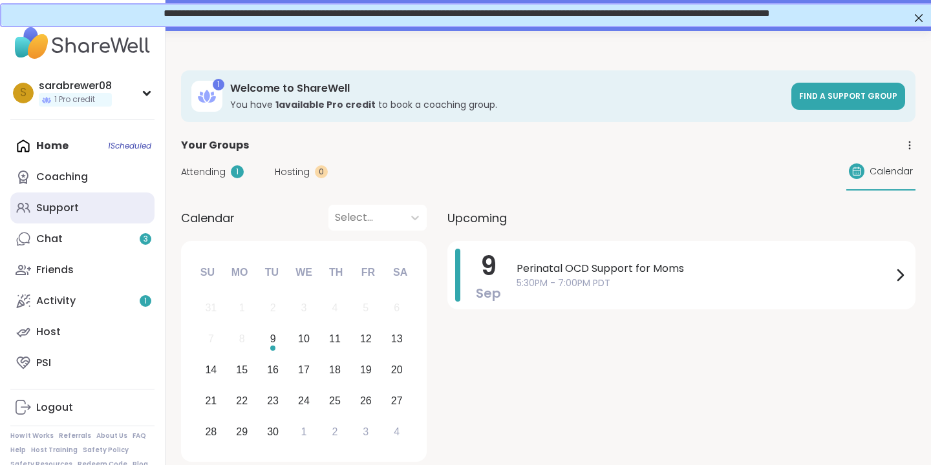 This screenshot has height=465, width=931. What do you see at coordinates (292, 172) in the screenshot?
I see `span: Hosting` at bounding box center [292, 172].